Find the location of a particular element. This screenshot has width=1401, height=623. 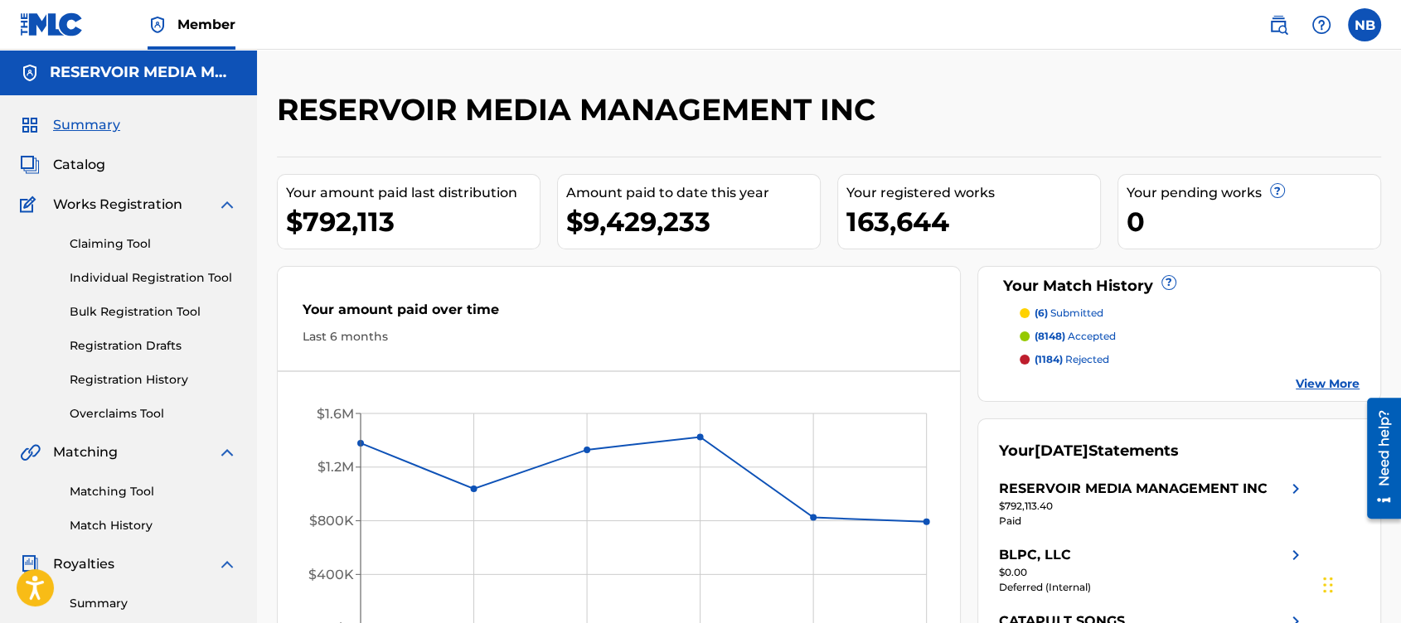

tspan: $400K is located at coordinates (331, 574).